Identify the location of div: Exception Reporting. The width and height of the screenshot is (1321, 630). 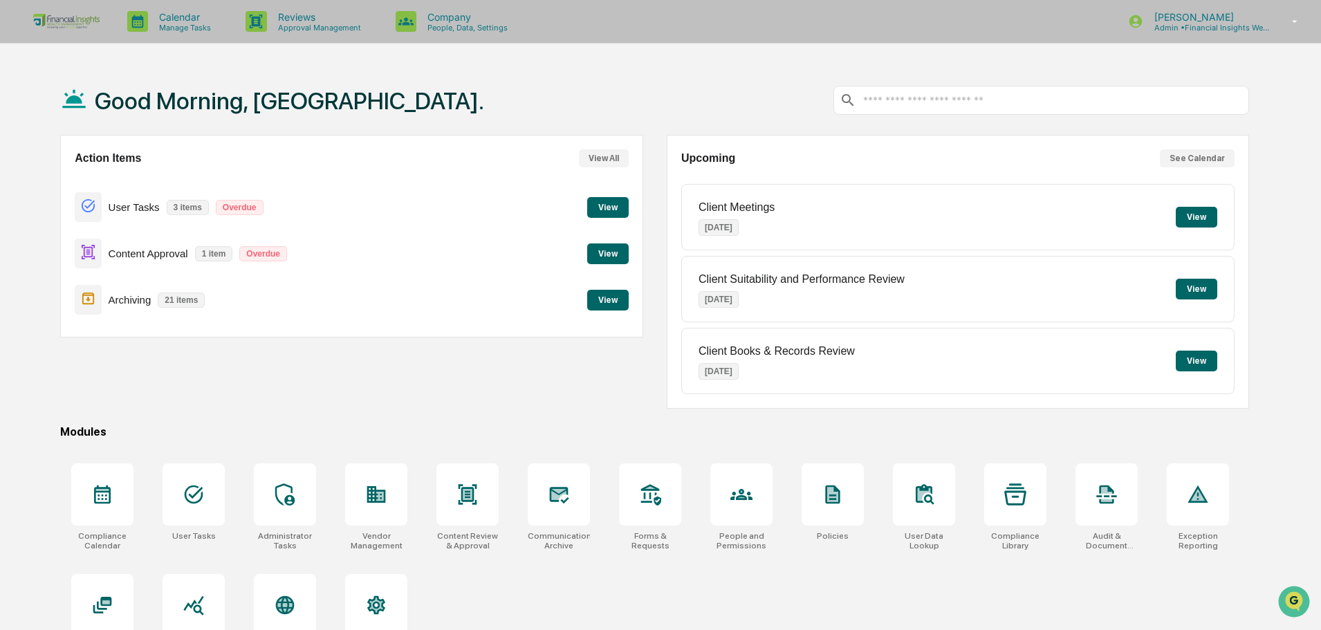
(1198, 541).